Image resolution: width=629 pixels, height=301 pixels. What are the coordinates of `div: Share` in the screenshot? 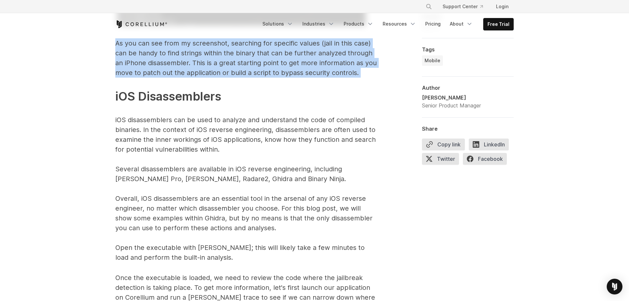 It's located at (467, 129).